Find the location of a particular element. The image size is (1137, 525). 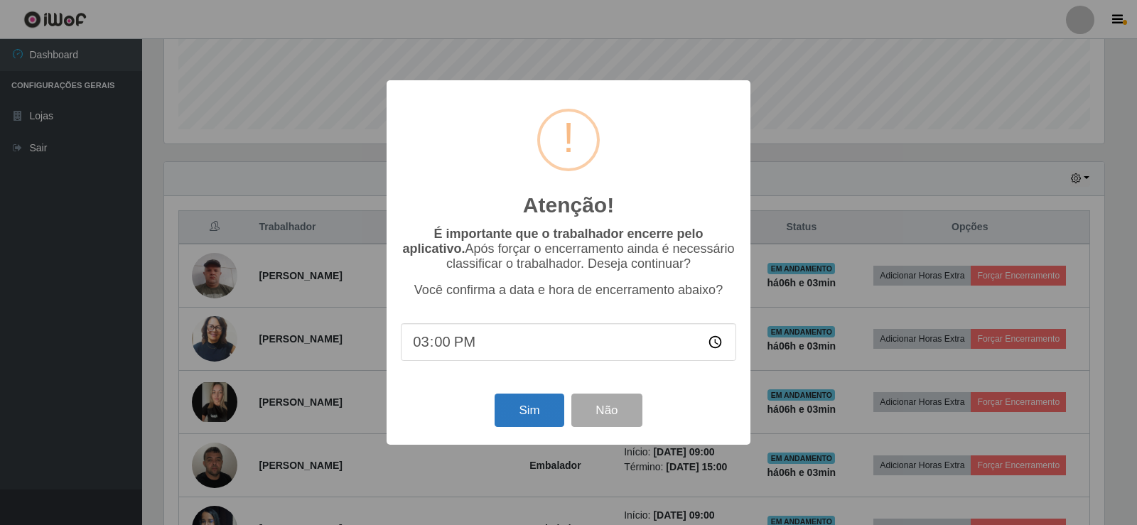

p: Você confirma a data e hora de encerramento abaixo? is located at coordinates (568, 290).